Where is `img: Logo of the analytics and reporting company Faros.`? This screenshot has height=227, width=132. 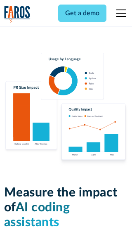 img: Logo of the analytics and reporting company Faros. is located at coordinates (17, 14).